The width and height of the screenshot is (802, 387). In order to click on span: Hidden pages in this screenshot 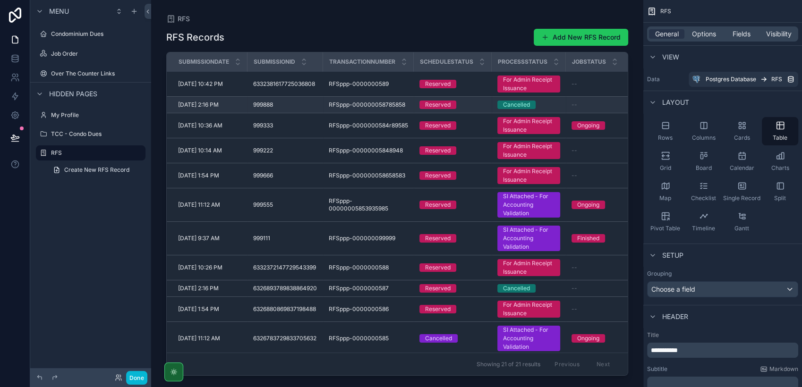, I will do `click(73, 94)`.